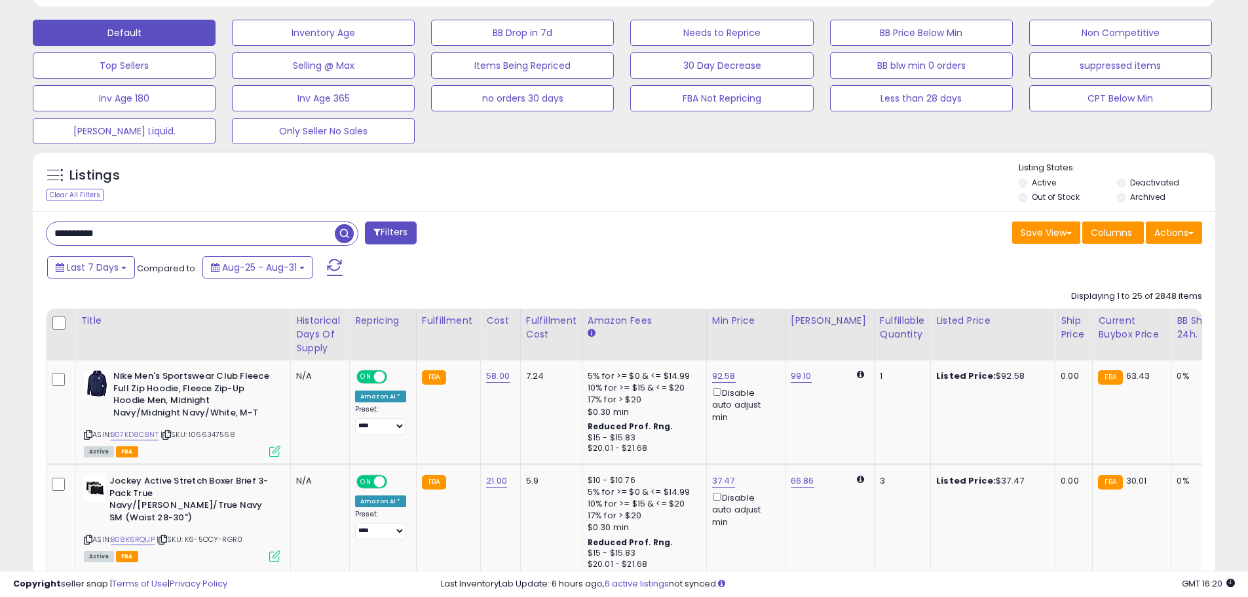 This screenshot has height=597, width=1248. What do you see at coordinates (1132, 328) in the screenshot?
I see `div: Current Buybox Price` at bounding box center [1132, 328].